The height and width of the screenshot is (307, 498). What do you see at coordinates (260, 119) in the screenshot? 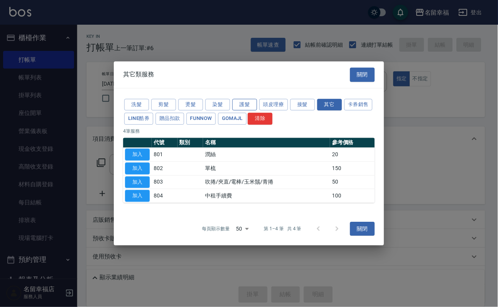
I see `button: 清除` at bounding box center [260, 119].